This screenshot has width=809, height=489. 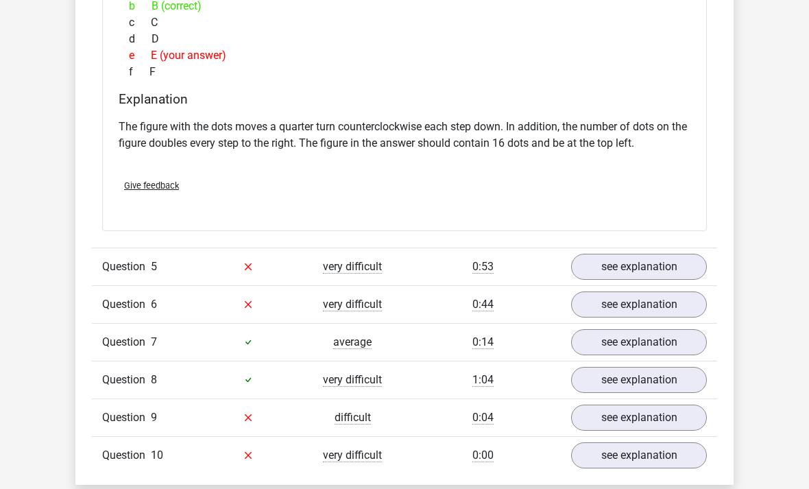 What do you see at coordinates (139, 72) in the screenshot?
I see `span: f` at bounding box center [139, 72].